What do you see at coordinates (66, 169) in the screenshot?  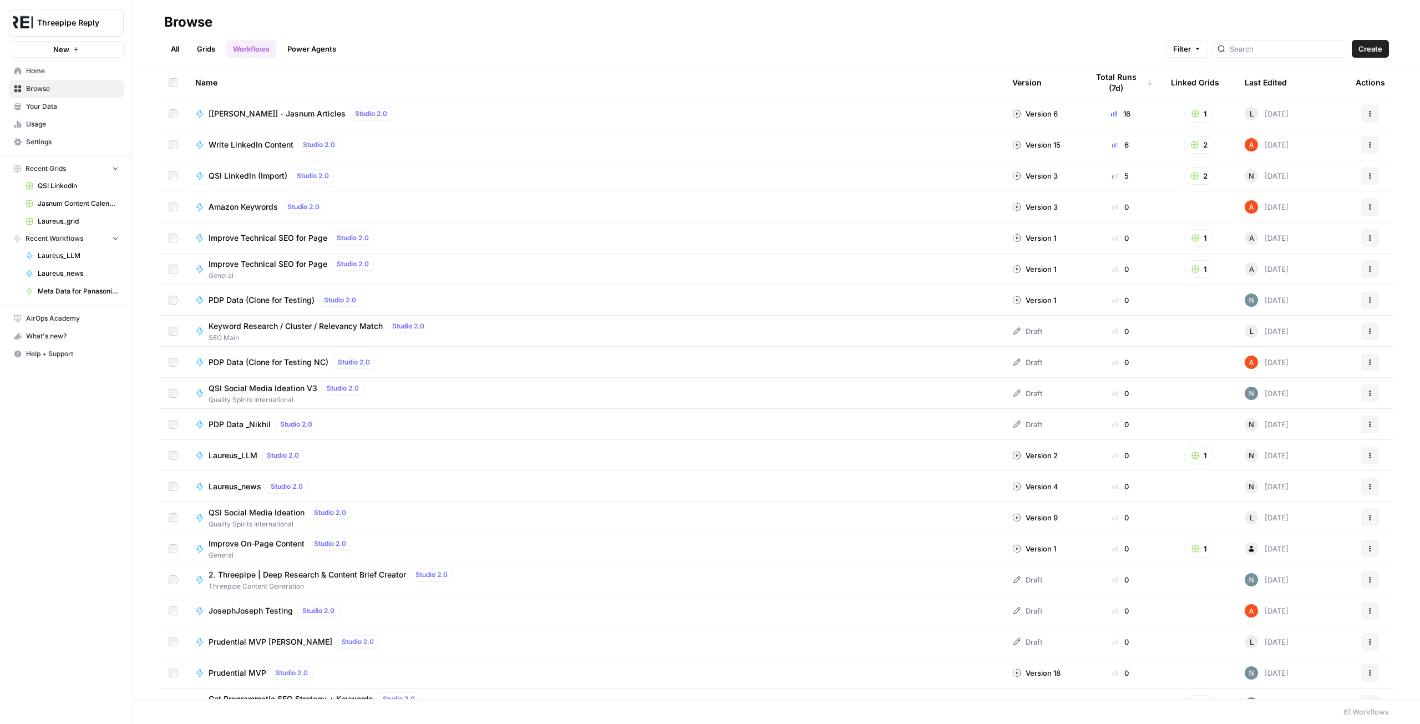 I see `button: Recent Grids` at bounding box center [66, 169].